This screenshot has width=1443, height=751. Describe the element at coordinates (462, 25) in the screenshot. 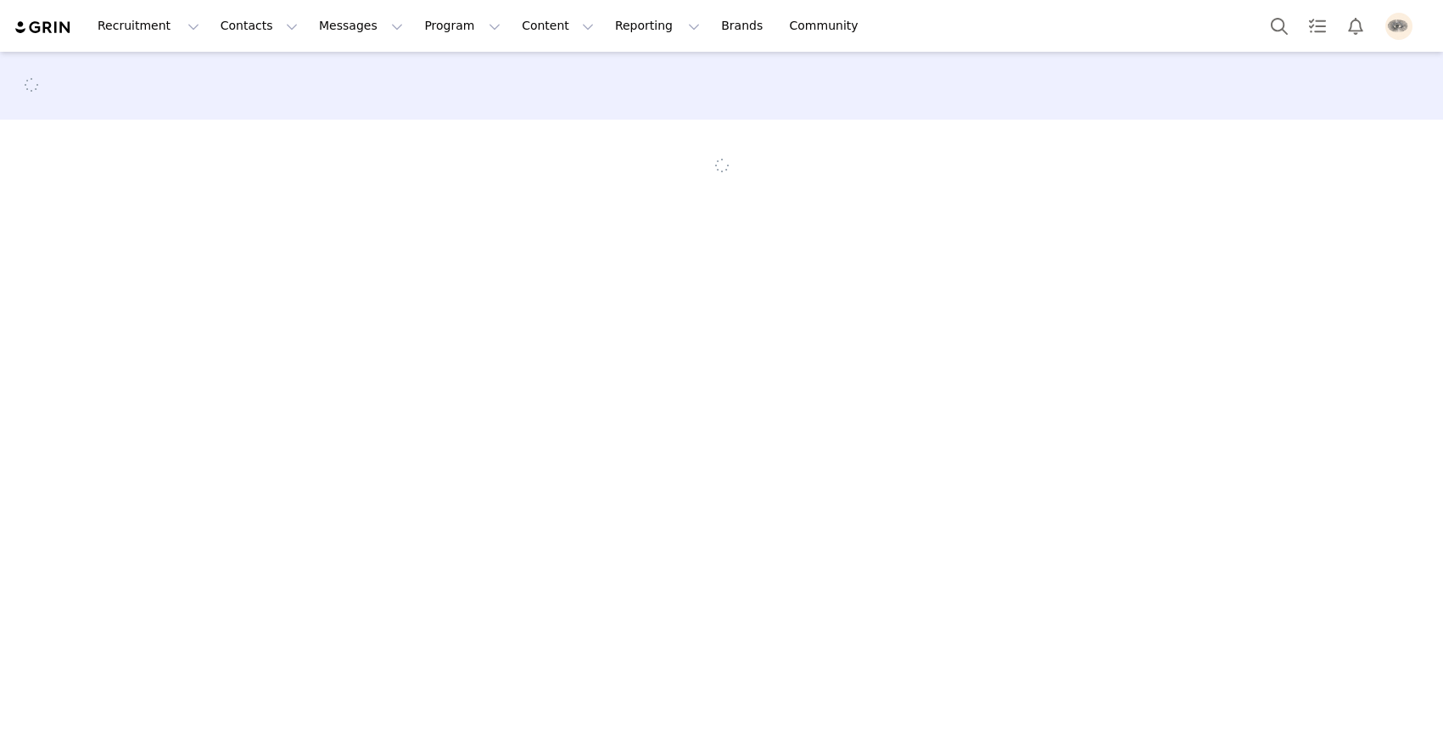

I see `button: Program` at that location.